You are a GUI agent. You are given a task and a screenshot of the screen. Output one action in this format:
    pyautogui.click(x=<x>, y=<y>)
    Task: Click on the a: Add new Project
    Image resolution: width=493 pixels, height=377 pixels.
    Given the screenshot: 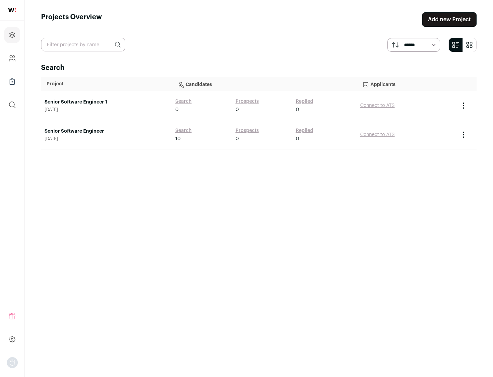 What is the action you would take?
    pyautogui.click(x=449, y=20)
    